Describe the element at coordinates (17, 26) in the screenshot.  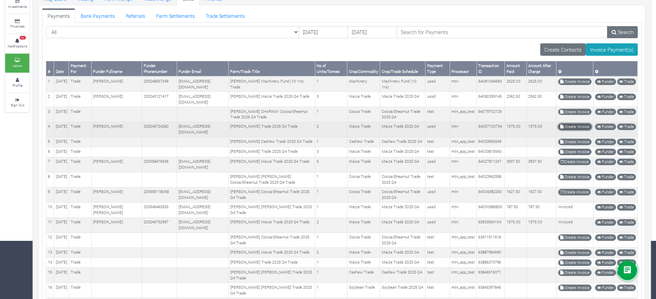
I see `small: Finances` at that location.